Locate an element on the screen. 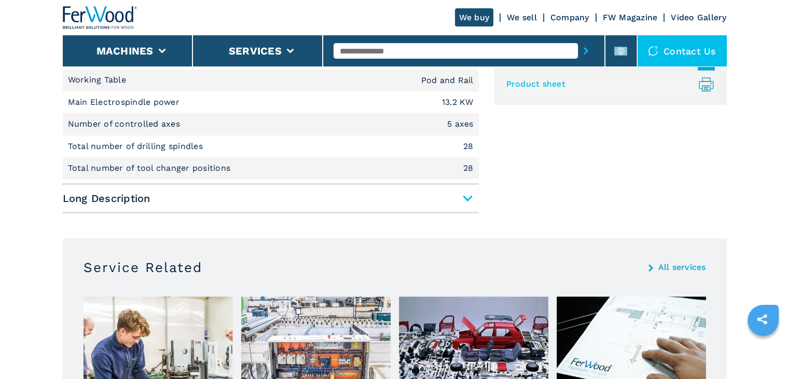 The height and width of the screenshot is (379, 789). h3: Service Related is located at coordinates (143, 267).